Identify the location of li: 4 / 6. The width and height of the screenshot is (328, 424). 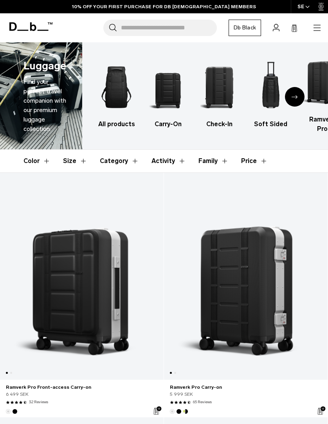
(271, 94).